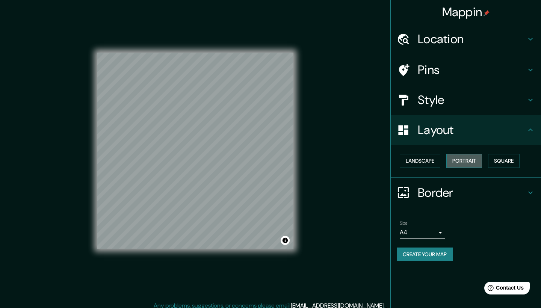  What do you see at coordinates (472, 130) in the screenshot?
I see `h4: Layout` at bounding box center [472, 130].